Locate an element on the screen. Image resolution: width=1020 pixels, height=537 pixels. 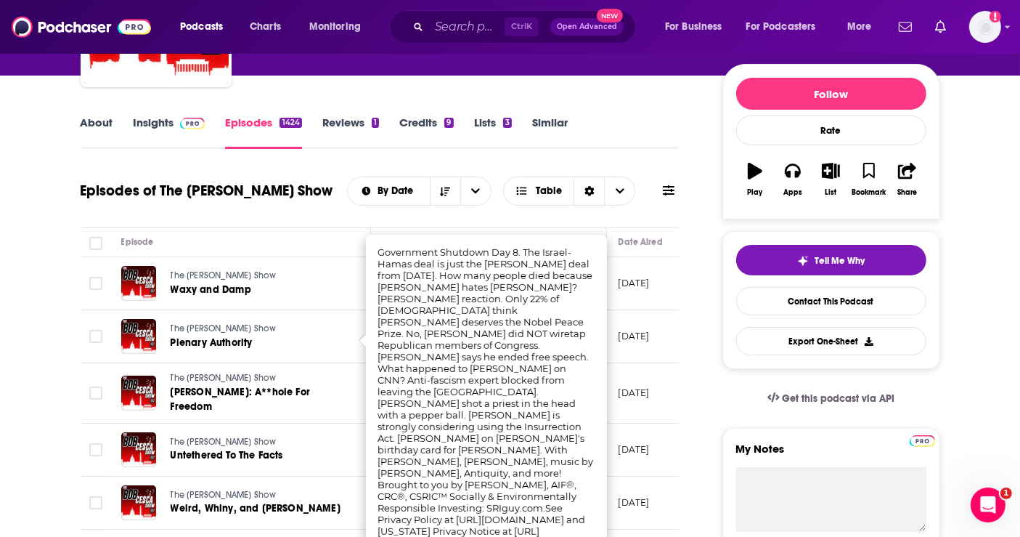
span: More is located at coordinates (860, 27).